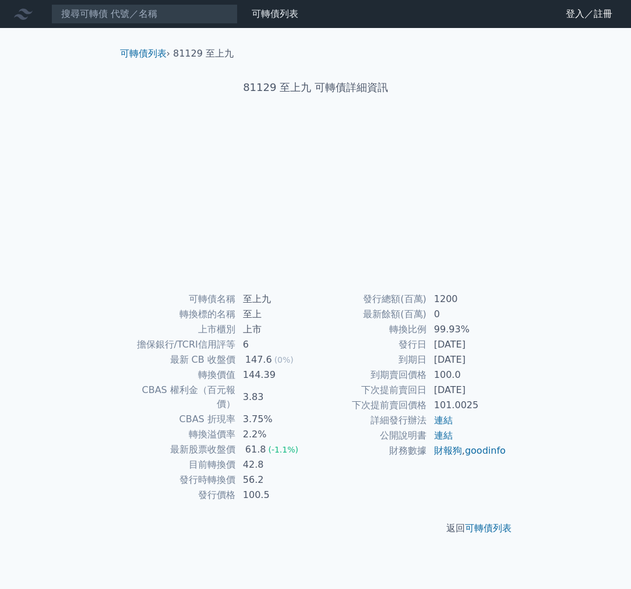 The height and width of the screenshot is (589, 631). What do you see at coordinates (467, 299) in the screenshot?
I see `td: 1200` at bounding box center [467, 299].